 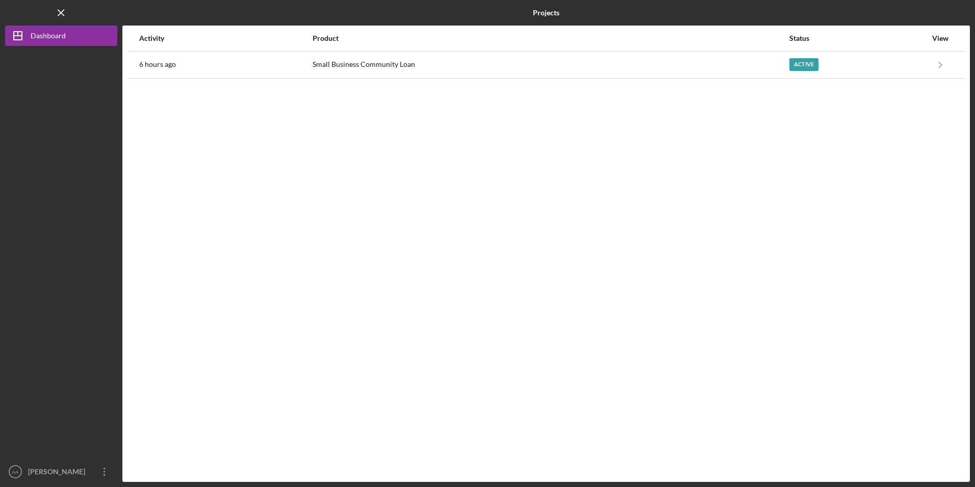 What do you see at coordinates (858, 38) in the screenshot?
I see `div: Status` at bounding box center [858, 38].